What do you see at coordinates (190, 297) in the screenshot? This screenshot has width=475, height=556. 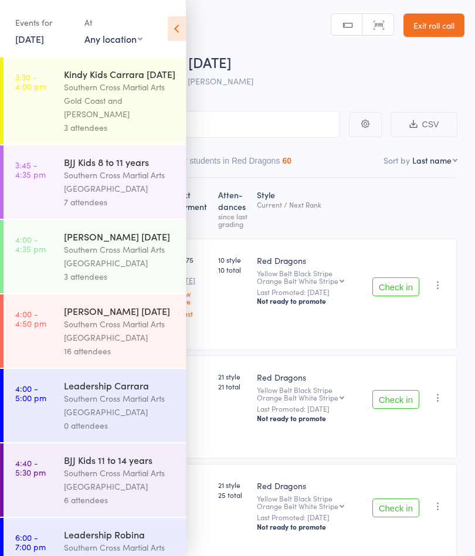 I see `a: Show more` at bounding box center [190, 297].